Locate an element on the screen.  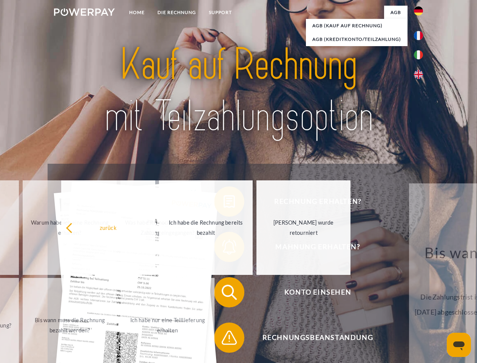
a: AGB (Kauf auf Rechnung) is located at coordinates (357, 26).